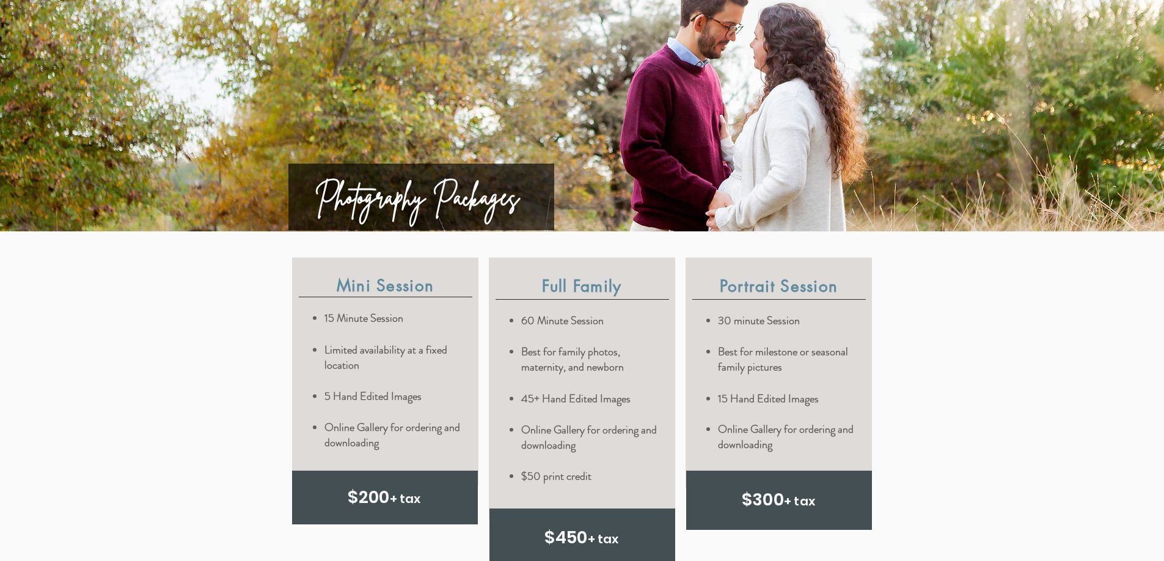 The height and width of the screenshot is (561, 1164). What do you see at coordinates (779, 286) in the screenshot?
I see `span: Portrait Session` at bounding box center [779, 286].